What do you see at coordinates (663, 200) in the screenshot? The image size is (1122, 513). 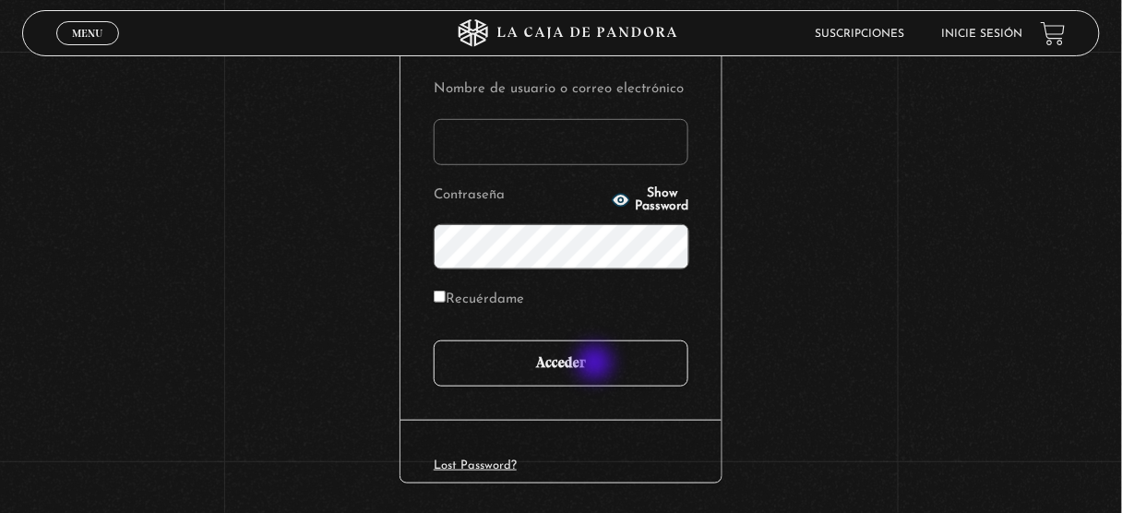 I see `span: Show Password` at bounding box center [663, 200].